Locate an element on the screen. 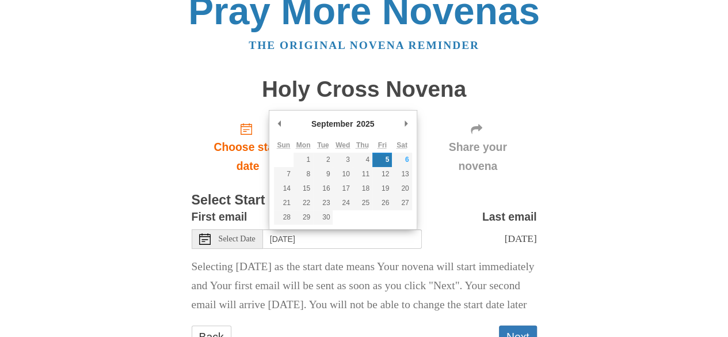 The width and height of the screenshot is (728, 337). div: 2025 is located at coordinates (365, 124).